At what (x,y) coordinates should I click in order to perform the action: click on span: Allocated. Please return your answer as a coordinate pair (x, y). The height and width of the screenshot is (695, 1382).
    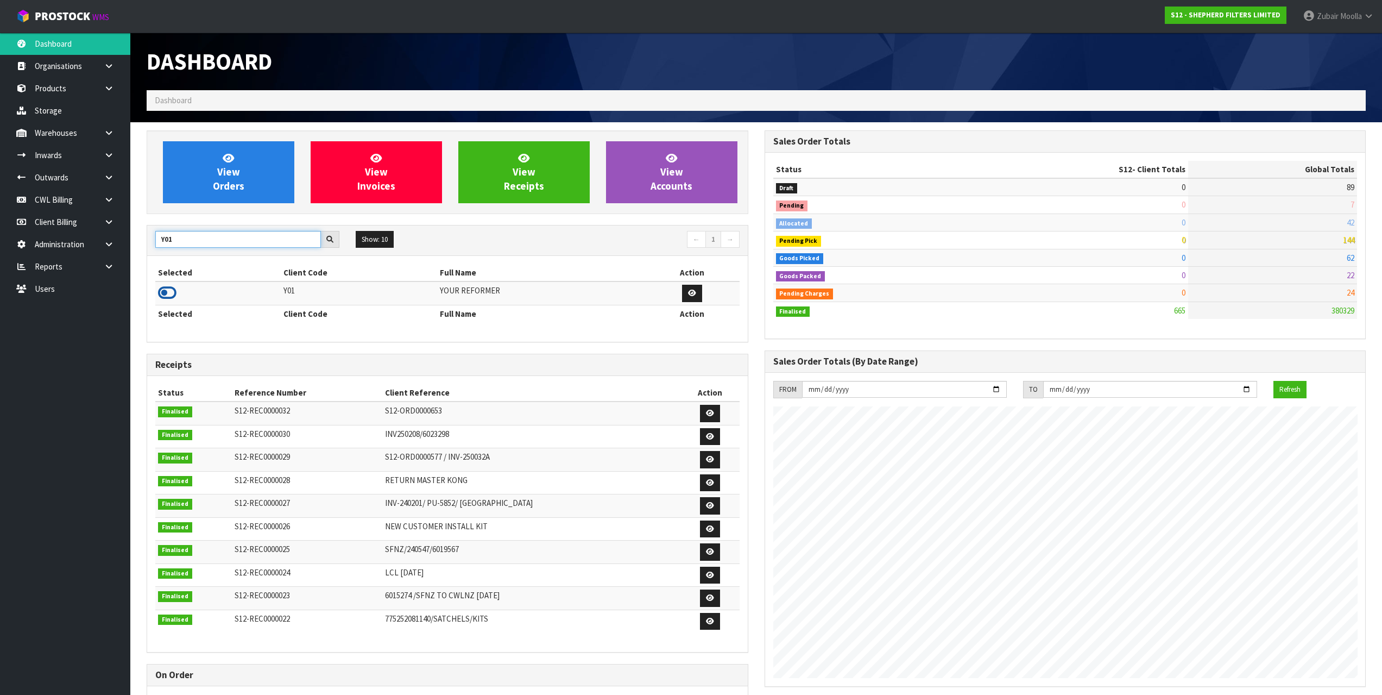
    Looking at the image, I should click on (794, 224).